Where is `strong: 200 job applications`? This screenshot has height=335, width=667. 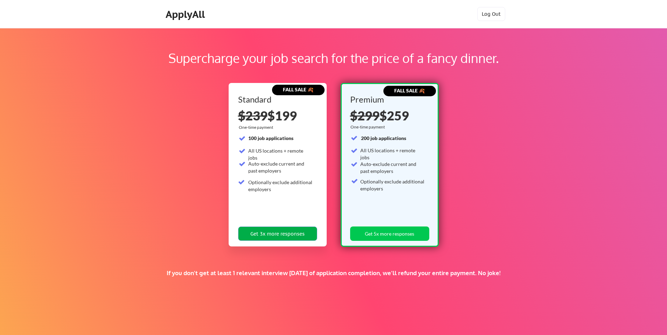
strong: 200 job applications is located at coordinates (383, 138).